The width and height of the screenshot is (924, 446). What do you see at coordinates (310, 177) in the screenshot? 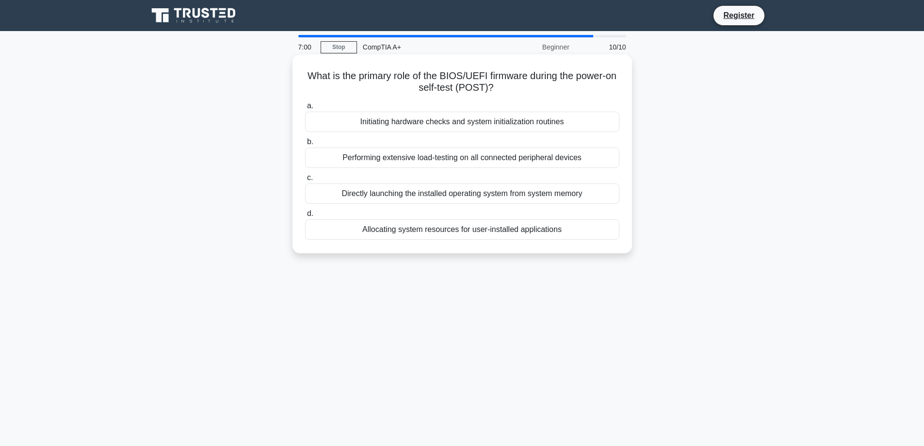
I see `span: c.` at bounding box center [310, 177].